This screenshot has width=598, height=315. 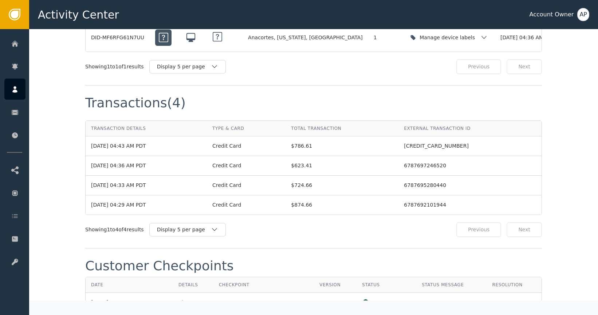 I want to click on th: External Transaction ID, so click(x=470, y=129).